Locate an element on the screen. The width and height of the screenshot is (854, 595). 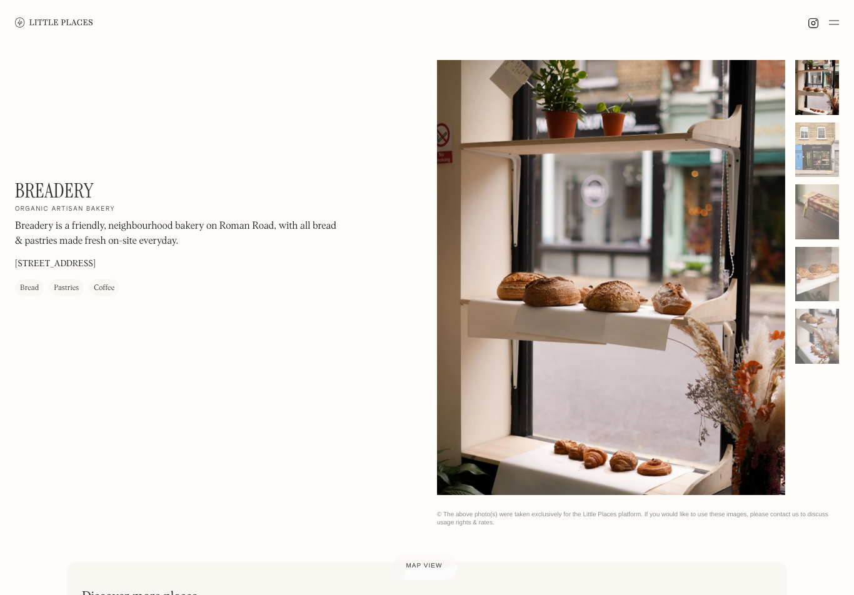
h2: Organic artisan bakery is located at coordinates (65, 210).